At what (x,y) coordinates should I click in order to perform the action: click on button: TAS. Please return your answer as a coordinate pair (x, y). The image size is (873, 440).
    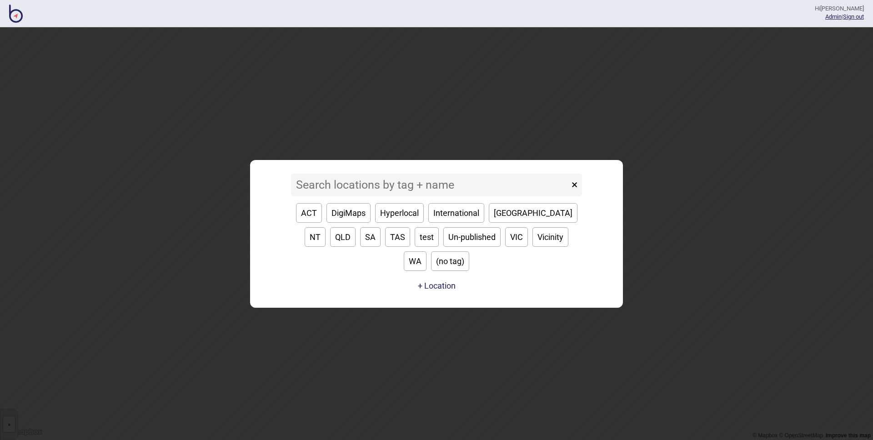
    Looking at the image, I should click on (397, 237).